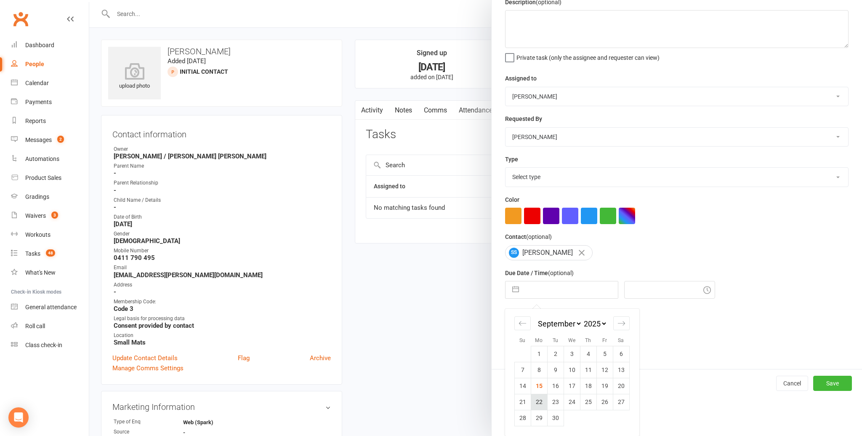 This screenshot has width=862, height=436. What do you see at coordinates (50, 64) in the screenshot?
I see `a: People` at bounding box center [50, 64].